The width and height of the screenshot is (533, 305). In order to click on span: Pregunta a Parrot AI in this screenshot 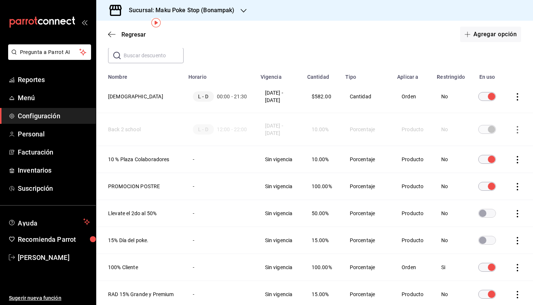, I will do `click(50, 52)`.